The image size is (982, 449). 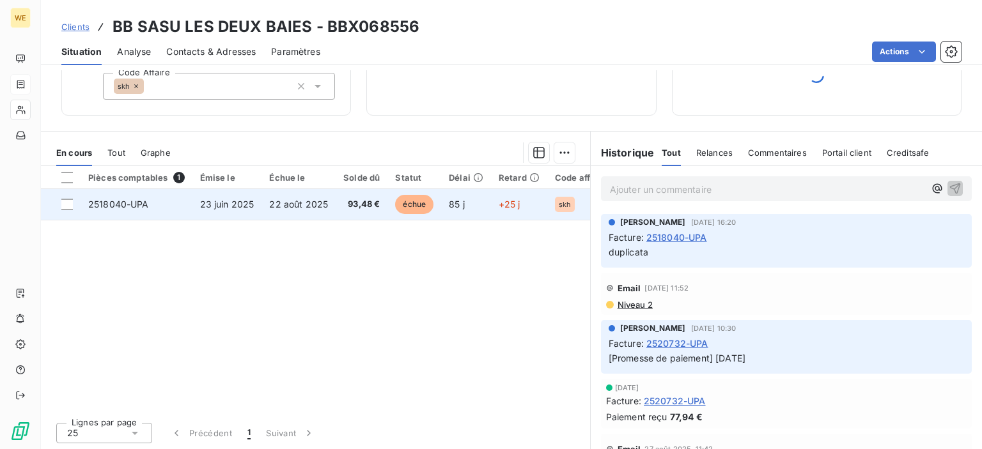 What do you see at coordinates (637, 417) in the screenshot?
I see `span: Paiement reçu` at bounding box center [637, 417].